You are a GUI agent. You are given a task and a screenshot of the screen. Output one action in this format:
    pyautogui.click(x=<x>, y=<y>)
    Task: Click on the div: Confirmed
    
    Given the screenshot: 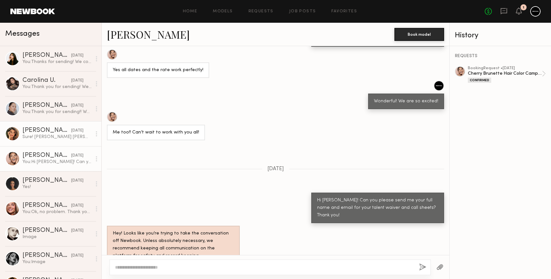 What is the action you would take?
    pyautogui.click(x=480, y=80)
    